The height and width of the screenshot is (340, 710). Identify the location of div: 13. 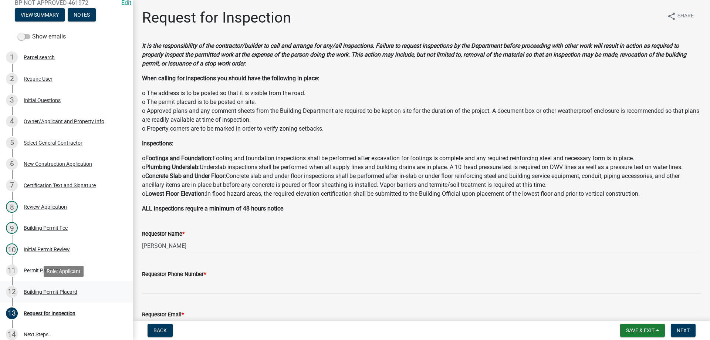
(12, 313).